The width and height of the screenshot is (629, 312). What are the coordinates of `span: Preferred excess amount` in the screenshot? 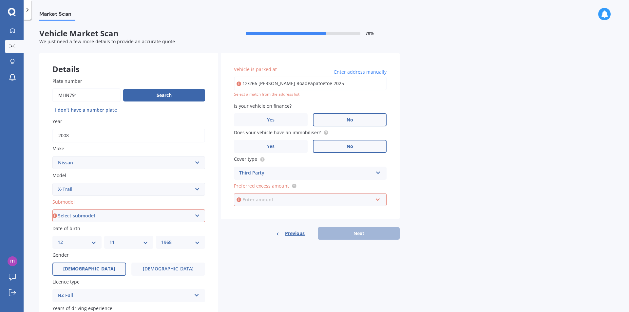 It's located at (261, 186).